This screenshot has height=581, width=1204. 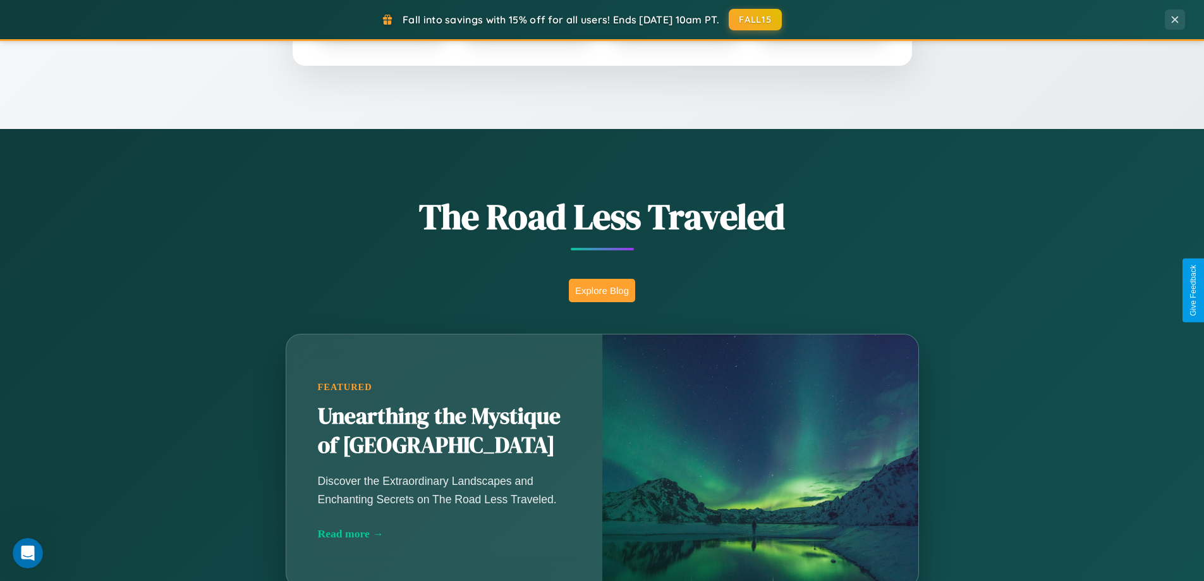 What do you see at coordinates (444, 490) in the screenshot?
I see `p: Discover the Extraordinary Landscapes and Enchanting Secrets on The Road Less Traveled.` at bounding box center [444, 490].